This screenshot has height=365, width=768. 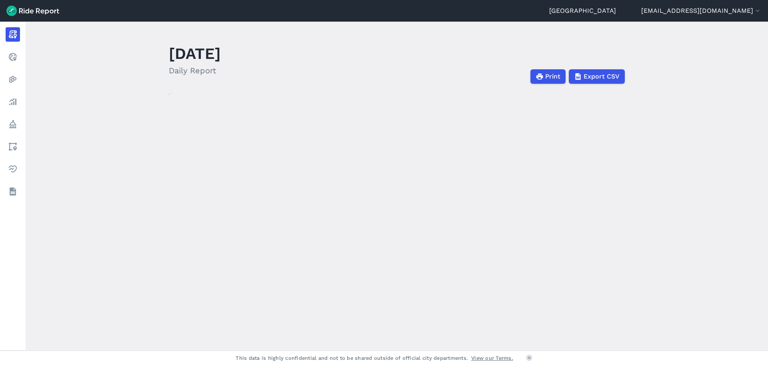 I want to click on span: Export CSV, so click(x=602, y=76).